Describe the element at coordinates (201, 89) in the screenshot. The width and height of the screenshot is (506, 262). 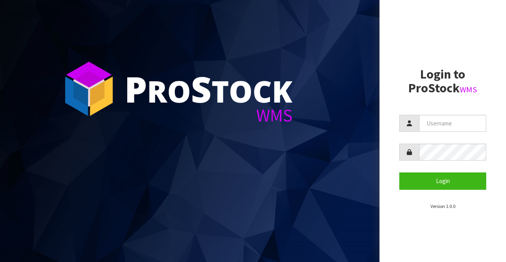
I see `span: S` at that location.